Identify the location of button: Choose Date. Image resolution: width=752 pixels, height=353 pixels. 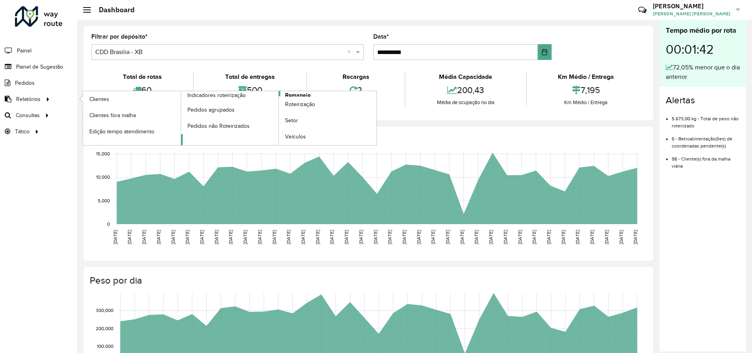
(545, 52).